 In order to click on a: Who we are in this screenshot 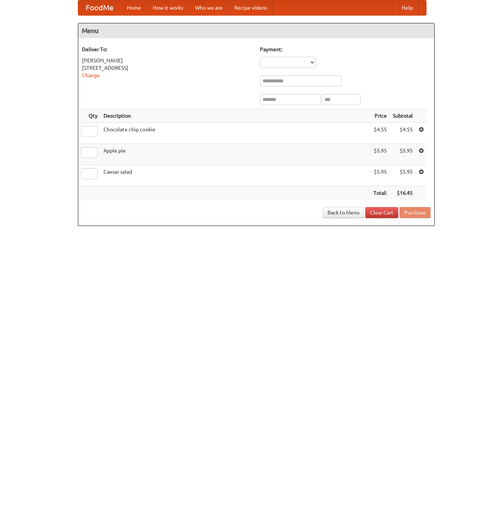, I will do `click(209, 8)`.